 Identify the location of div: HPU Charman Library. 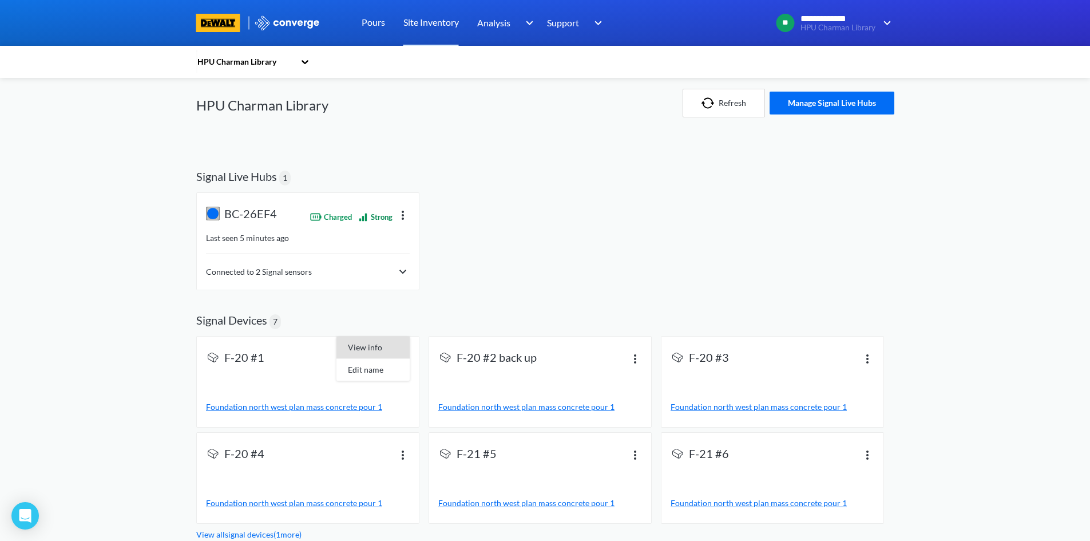
(246, 62).